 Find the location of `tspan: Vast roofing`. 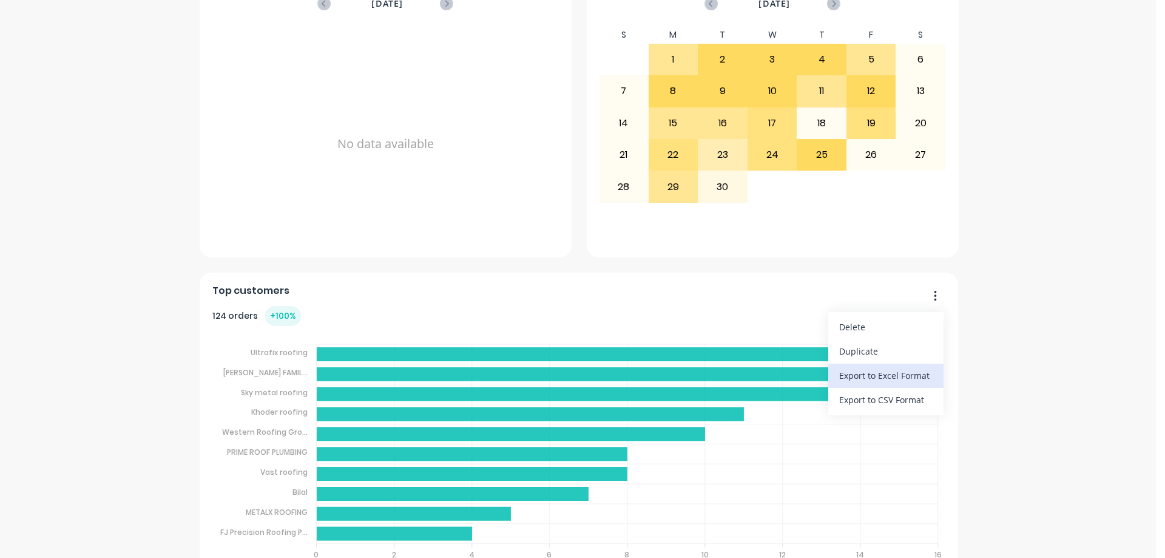

tspan: Vast roofing is located at coordinates (284, 472).